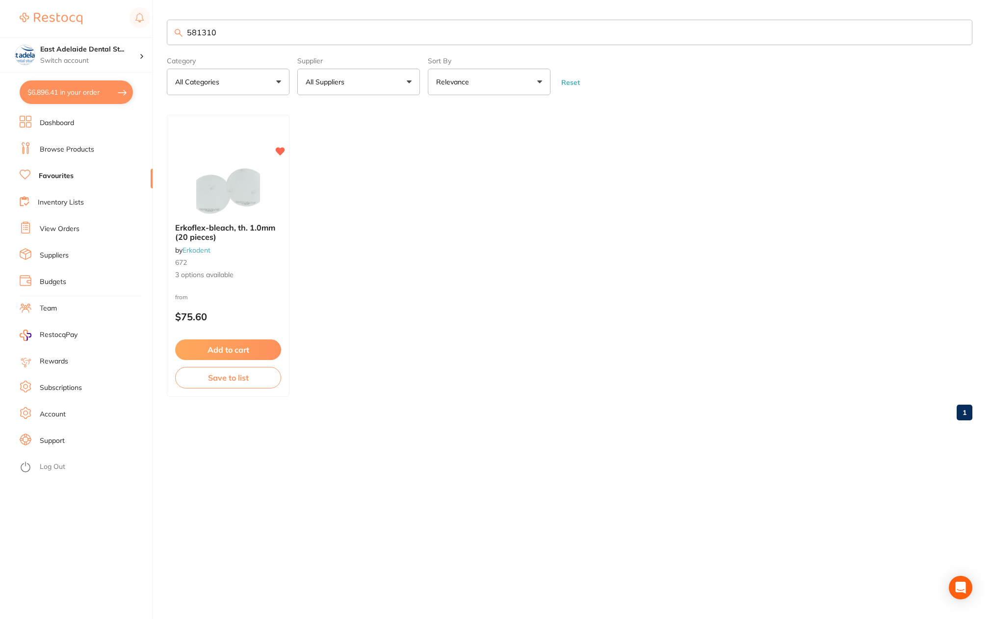 The image size is (992, 619). I want to click on button: Reset, so click(570, 82).